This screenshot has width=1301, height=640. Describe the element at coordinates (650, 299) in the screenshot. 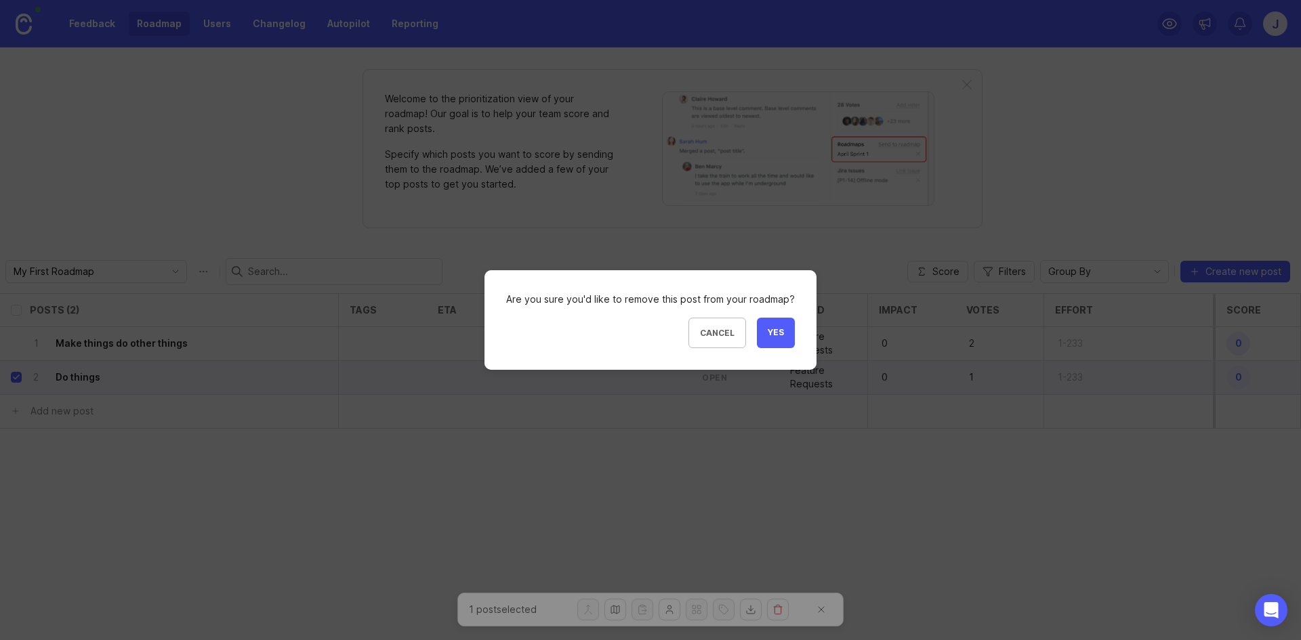

I see `div: Are you sure you'd like to remove this post from your roadmap?` at that location.